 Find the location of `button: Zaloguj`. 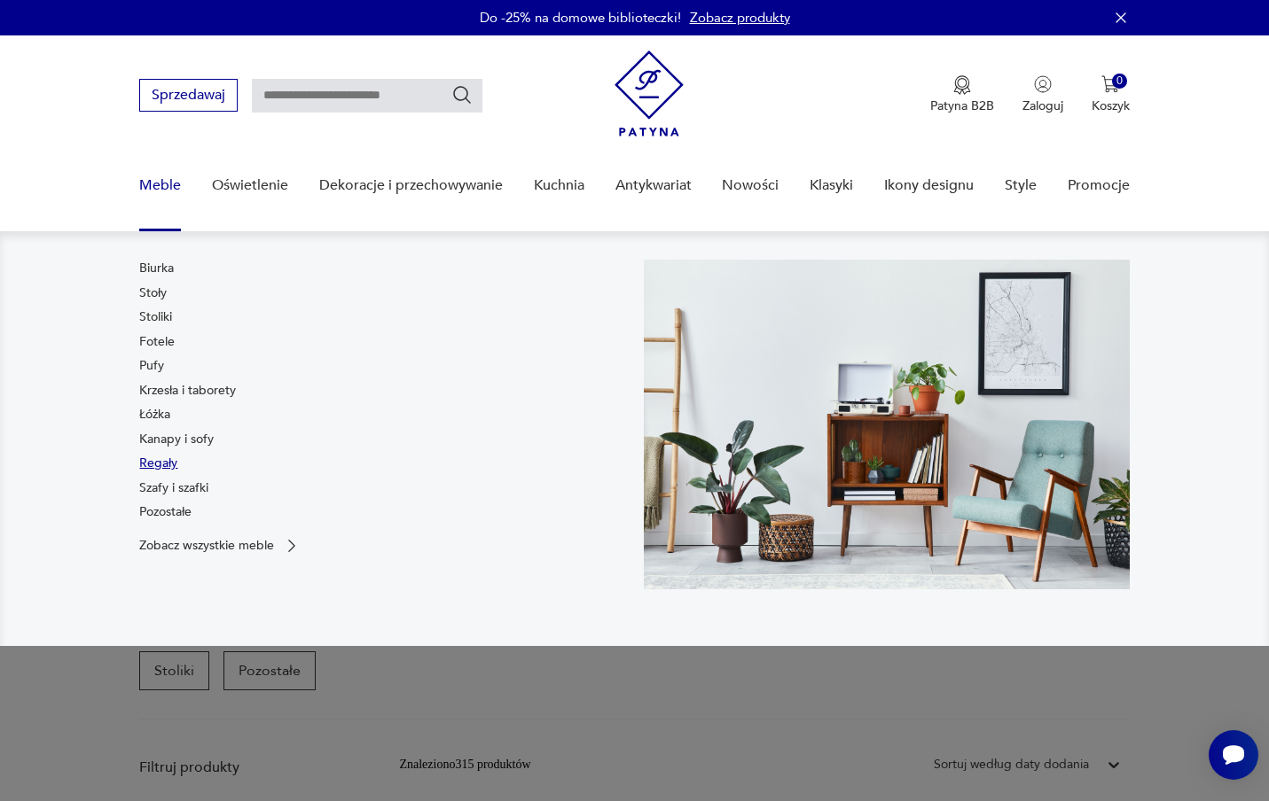

button: Zaloguj is located at coordinates (1043, 95).